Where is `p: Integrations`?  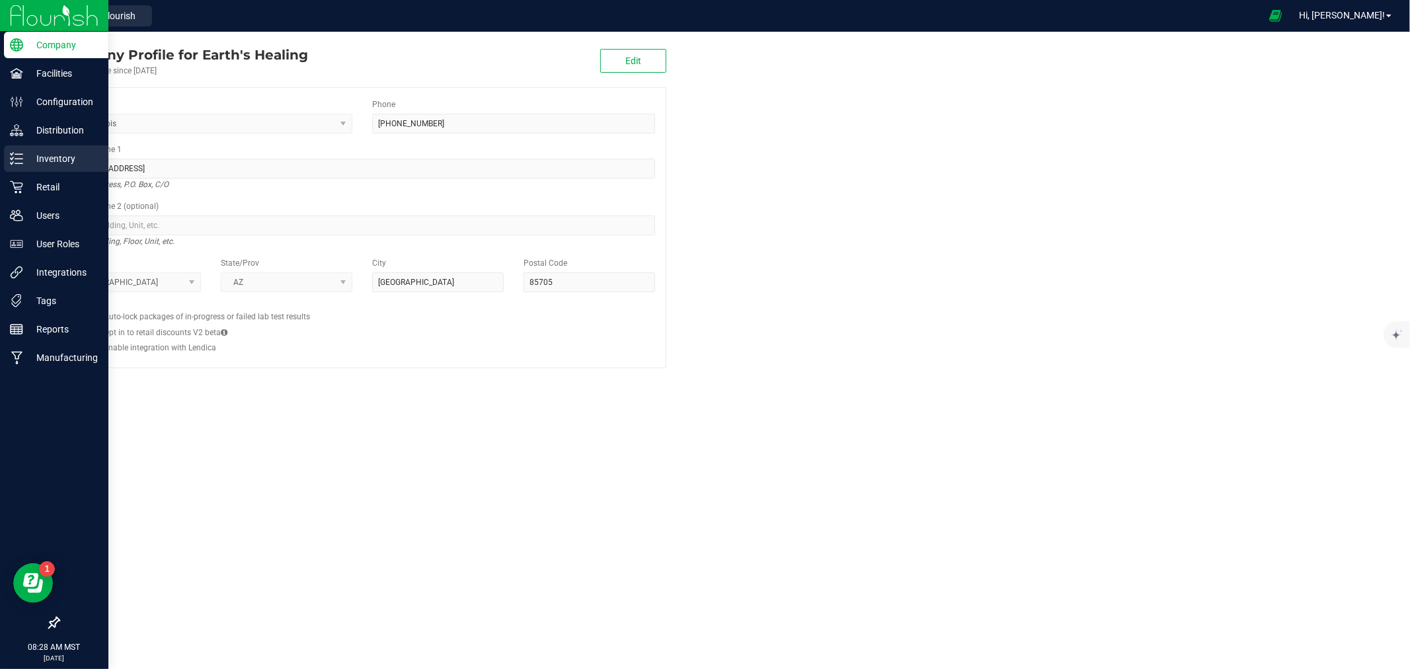
p: Integrations is located at coordinates (63, 272).